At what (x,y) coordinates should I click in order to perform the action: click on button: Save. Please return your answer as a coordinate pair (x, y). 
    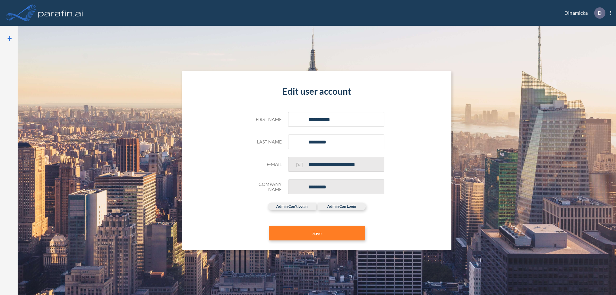
    Looking at the image, I should click on (317, 233).